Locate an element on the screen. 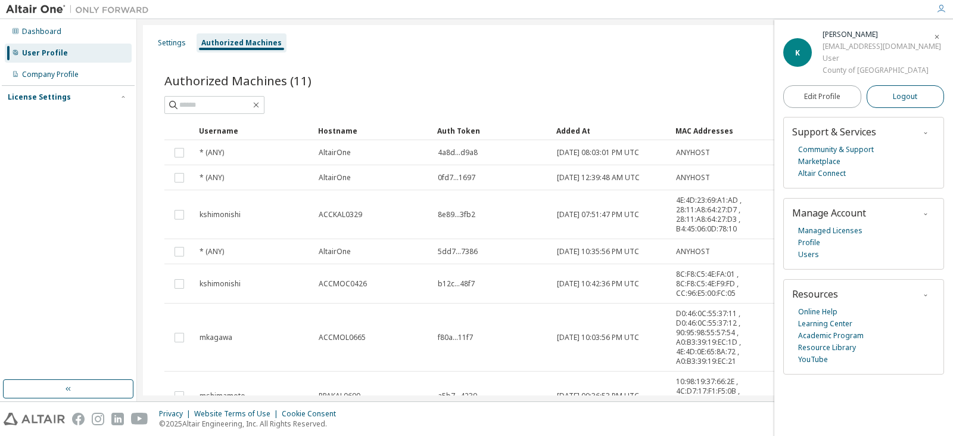 This screenshot has width=953, height=436. span: K is located at coordinates (798, 52).